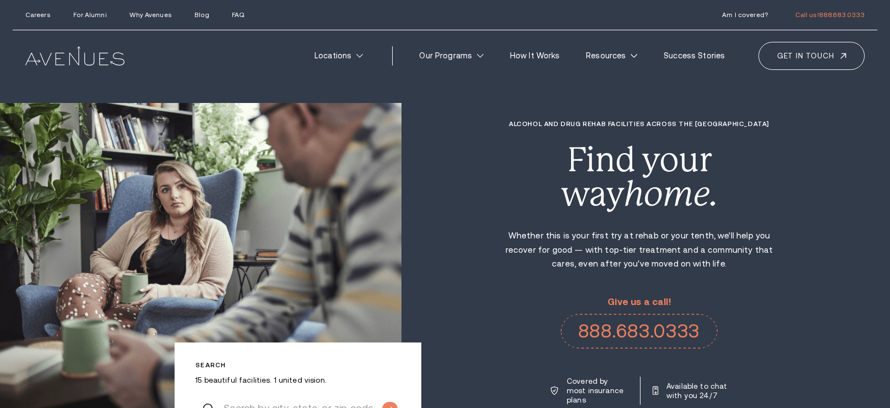  Describe the element at coordinates (612, 56) in the screenshot. I see `a: Resources` at that location.